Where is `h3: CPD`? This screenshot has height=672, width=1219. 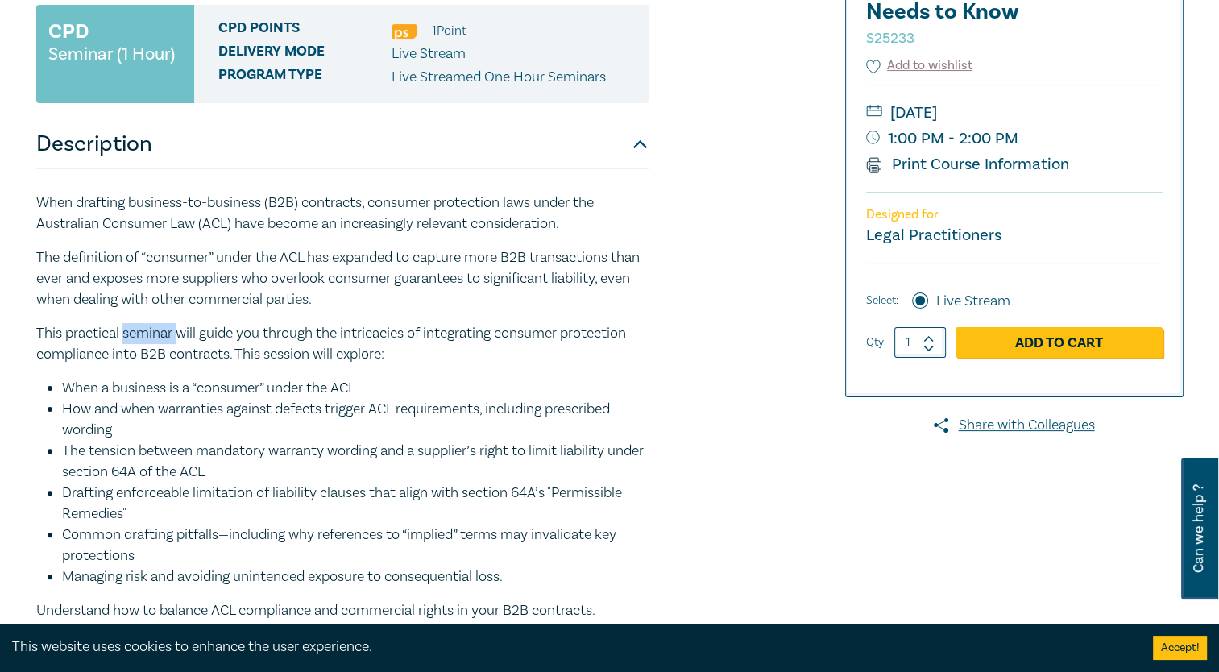 h3: CPD is located at coordinates (69, 31).